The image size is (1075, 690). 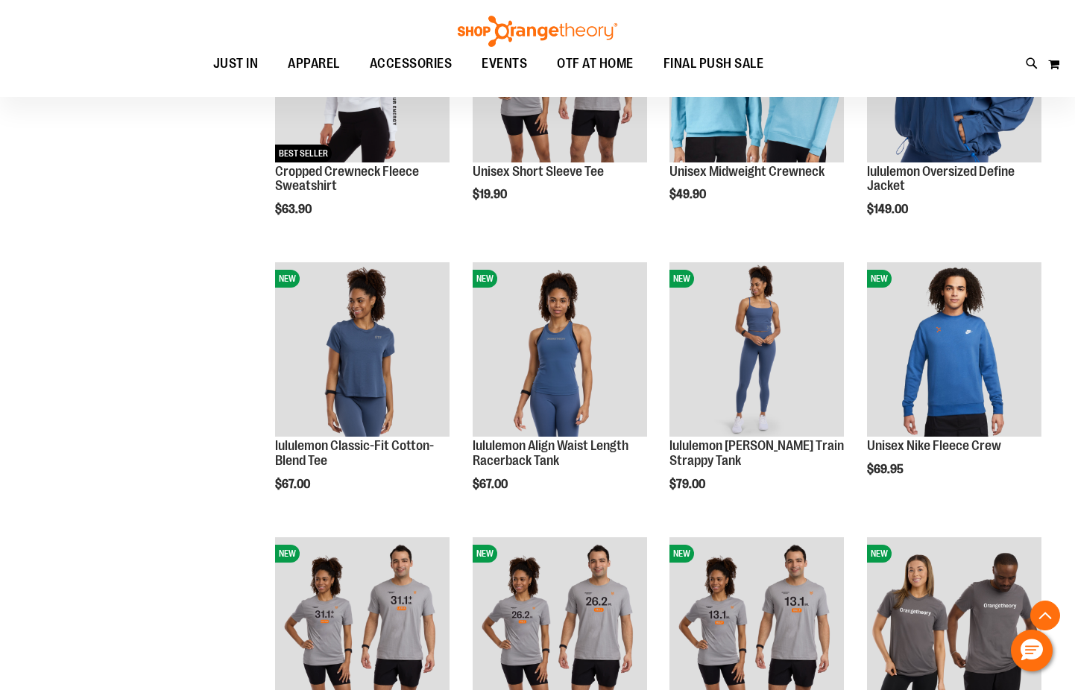 What do you see at coordinates (714, 63) in the screenshot?
I see `span: FINAL PUSH SALE` at bounding box center [714, 63].